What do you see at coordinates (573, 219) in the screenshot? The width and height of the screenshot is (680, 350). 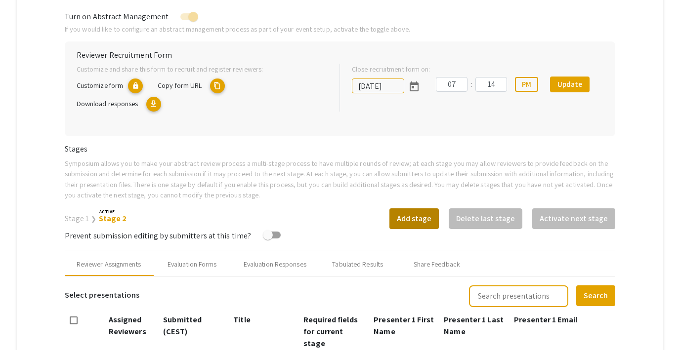 I see `button: Activate next stage` at bounding box center [573, 219].